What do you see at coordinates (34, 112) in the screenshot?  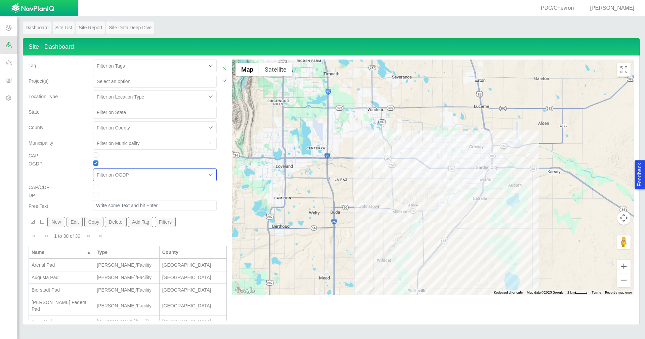 I see `span: State` at bounding box center [34, 112].